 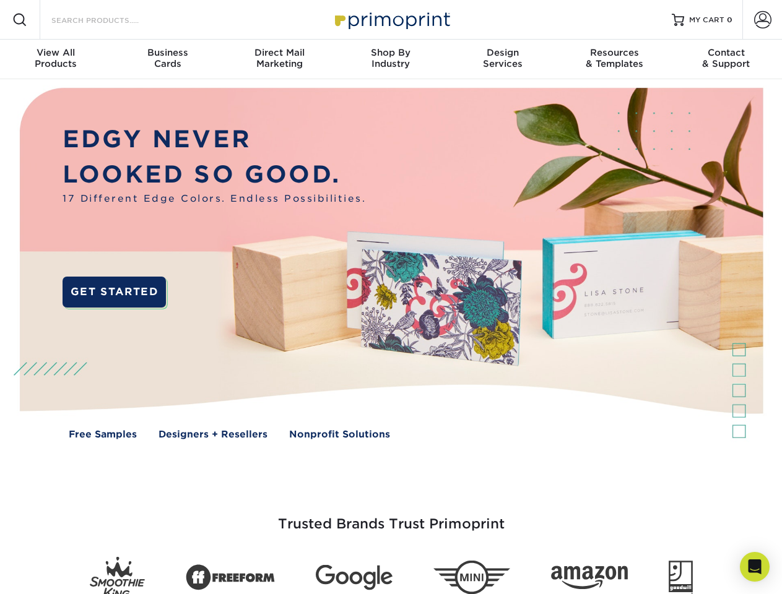 What do you see at coordinates (167, 59) in the screenshot?
I see `a: BusinessCards` at bounding box center [167, 59].